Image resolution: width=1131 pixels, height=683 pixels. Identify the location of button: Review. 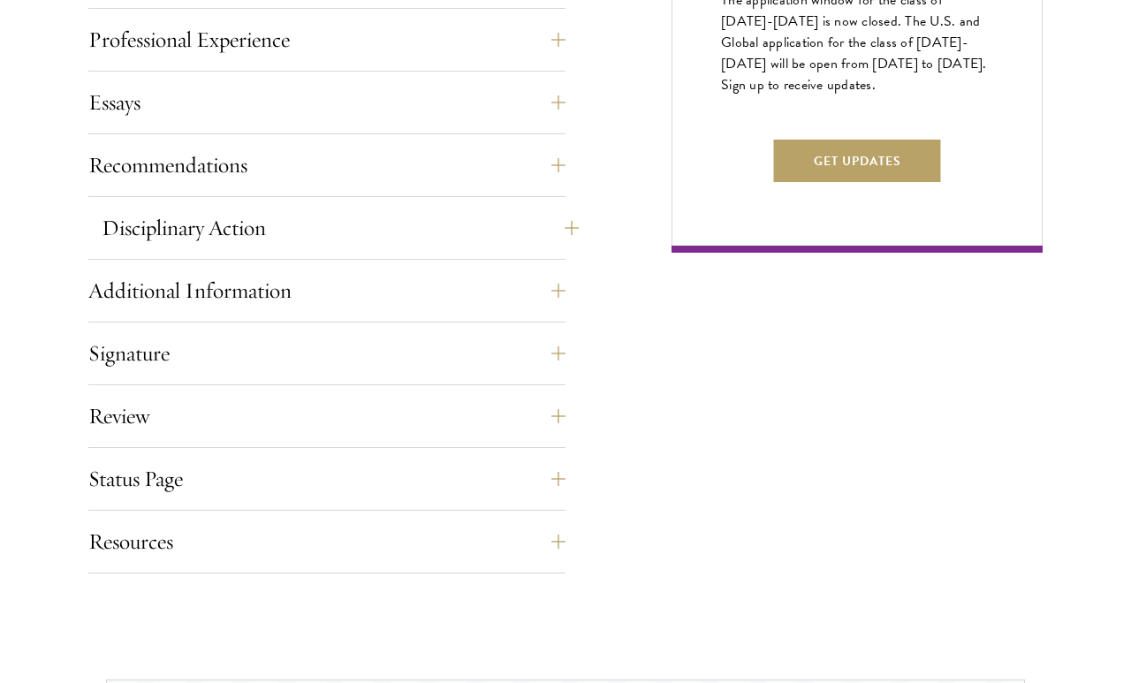
(327, 416).